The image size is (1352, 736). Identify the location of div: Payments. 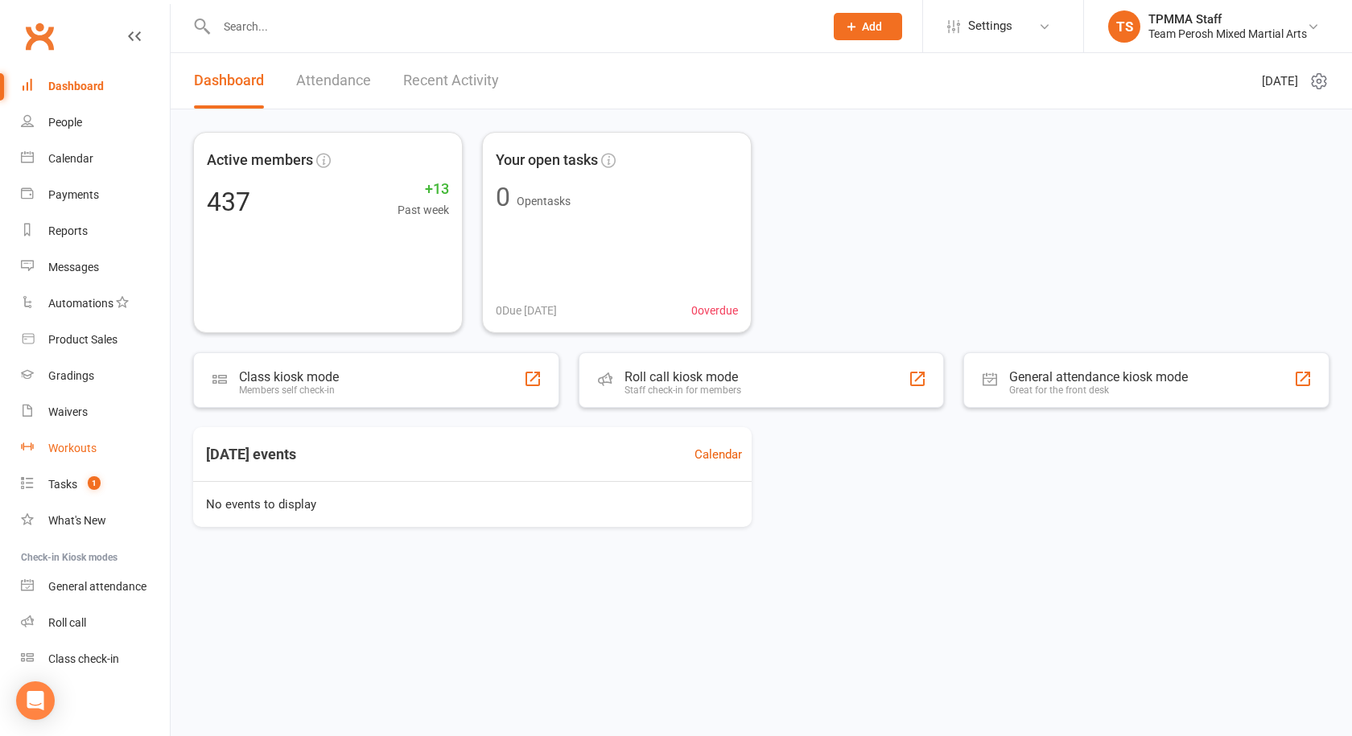
(73, 195).